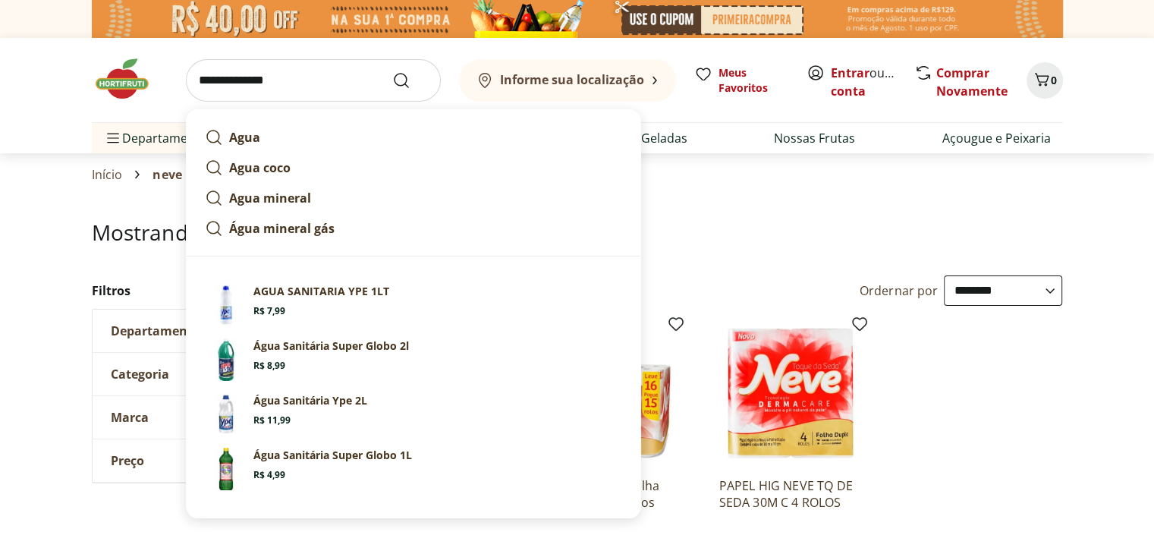  I want to click on p: PAPEL HIG NEVE TQ DE SEDA 30M C 4 ROLOS, so click(791, 494).